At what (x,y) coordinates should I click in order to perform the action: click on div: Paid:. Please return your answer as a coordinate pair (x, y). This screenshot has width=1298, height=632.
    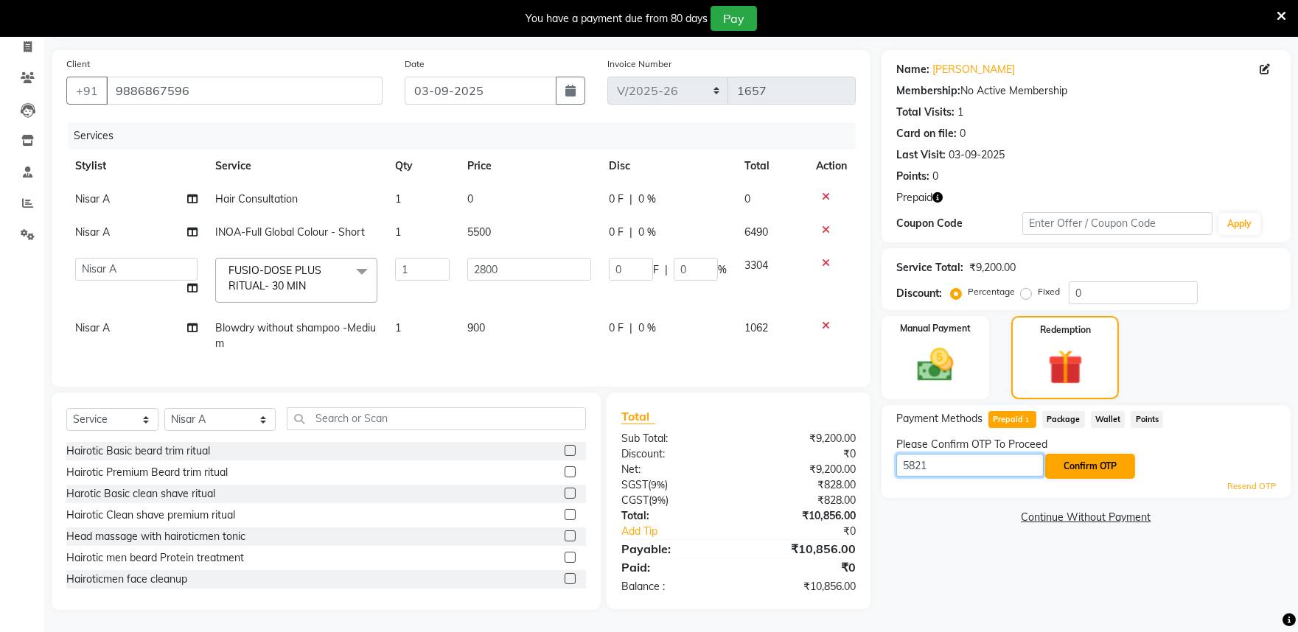
    Looking at the image, I should click on (674, 567).